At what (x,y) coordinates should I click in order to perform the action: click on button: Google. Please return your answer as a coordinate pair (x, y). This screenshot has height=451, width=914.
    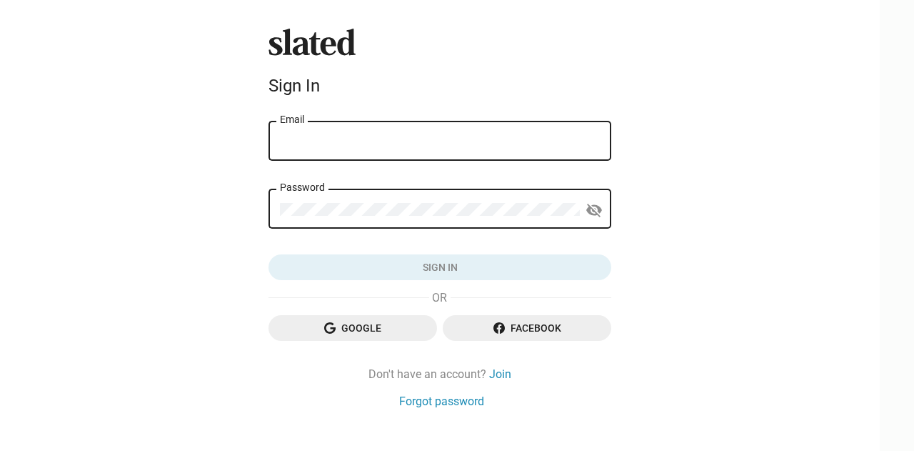
    Looking at the image, I should click on (353, 328).